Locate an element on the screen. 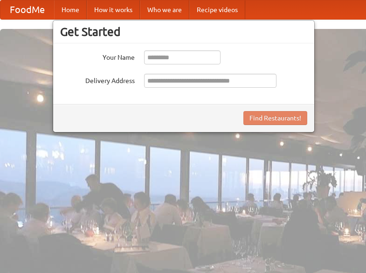 The height and width of the screenshot is (273, 366). a: How it works is located at coordinates (113, 10).